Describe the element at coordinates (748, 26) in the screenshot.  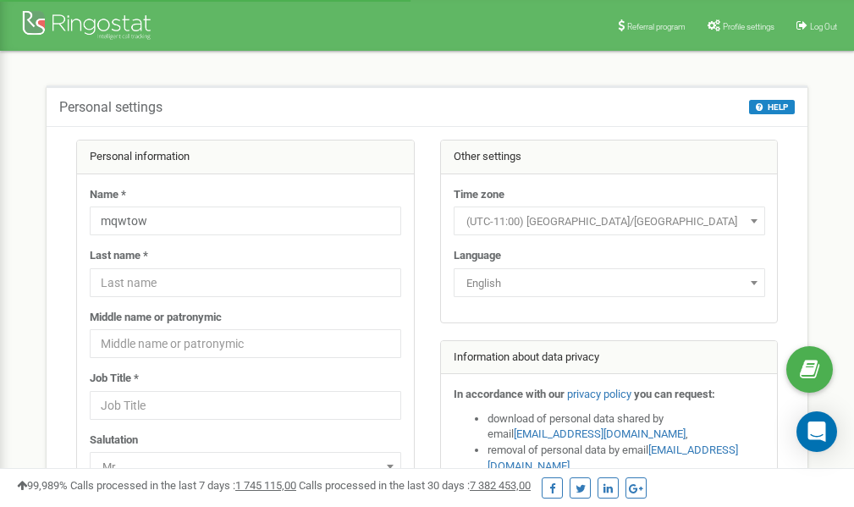
I see `span: Profile settings` at that location.